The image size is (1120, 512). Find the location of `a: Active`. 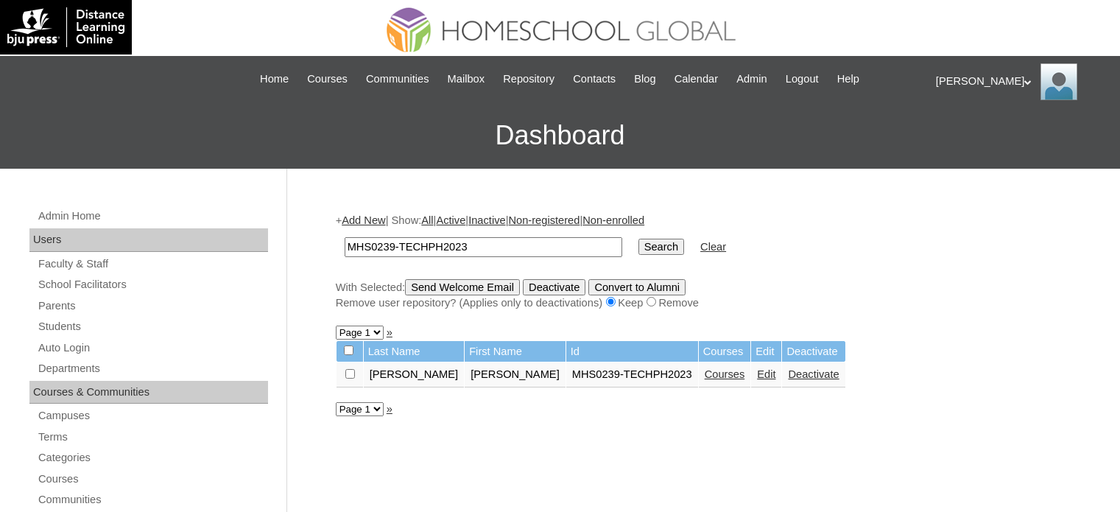

a: Active is located at coordinates (451, 220).